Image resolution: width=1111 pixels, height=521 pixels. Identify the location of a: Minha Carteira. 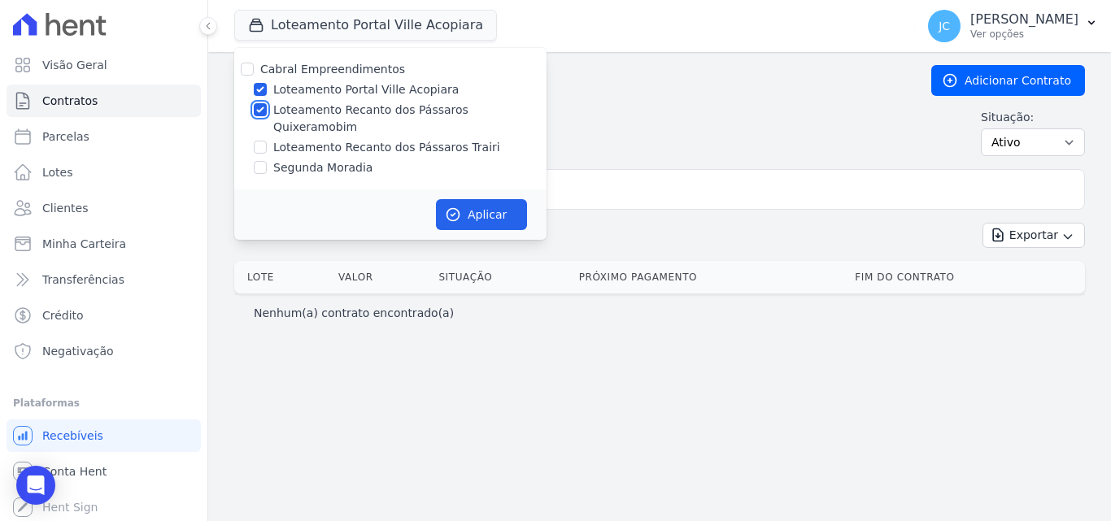
(103, 244).